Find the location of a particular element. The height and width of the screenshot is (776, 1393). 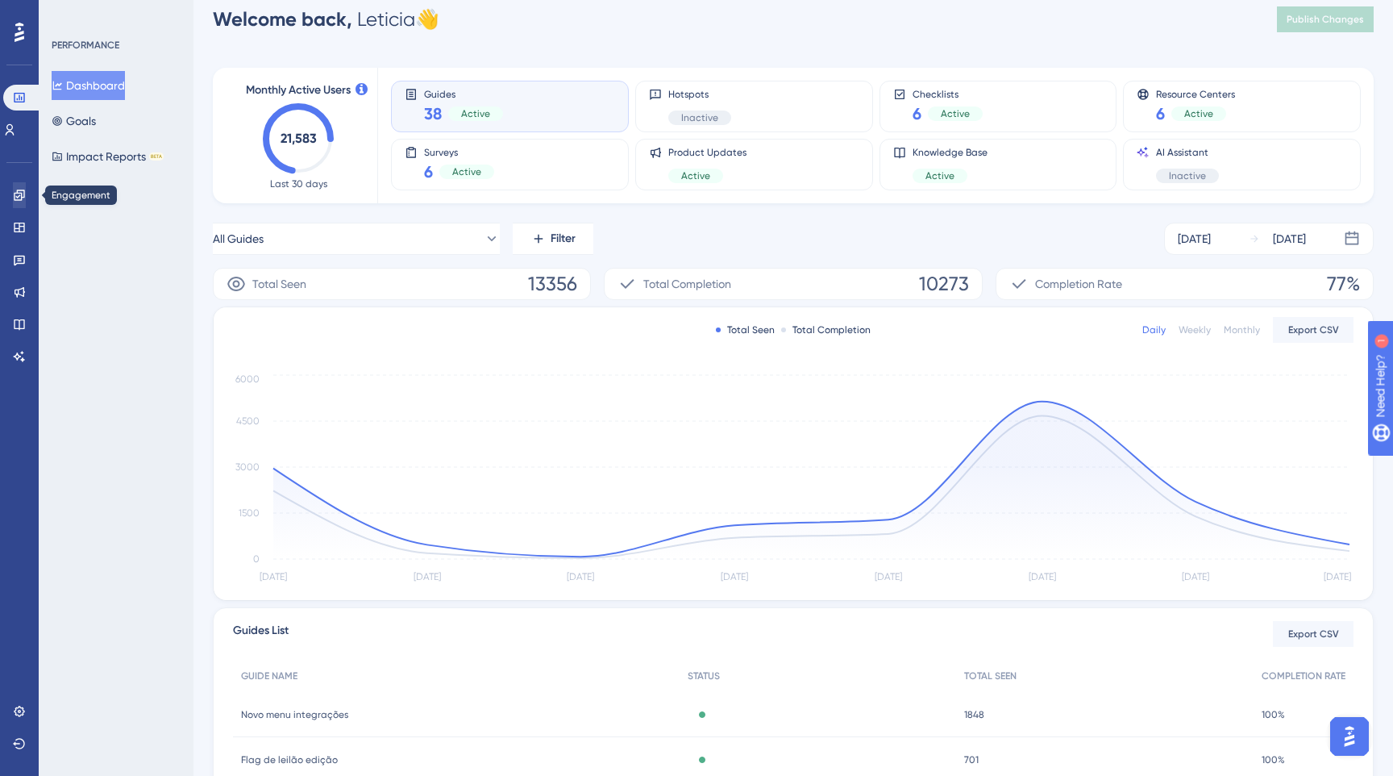

span: Knowledge Base is located at coordinates (950, 152).